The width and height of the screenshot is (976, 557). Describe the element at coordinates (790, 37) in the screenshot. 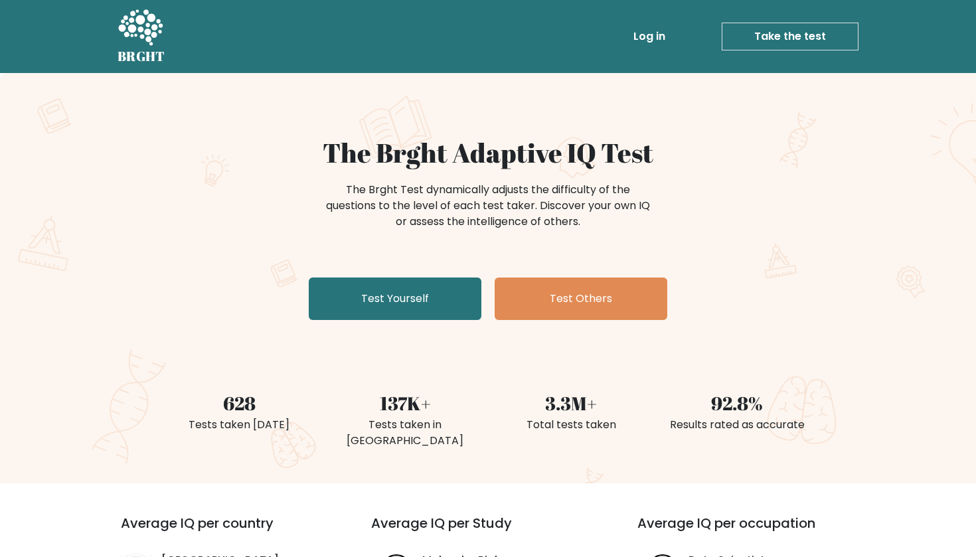

I see `a: Take the test` at that location.